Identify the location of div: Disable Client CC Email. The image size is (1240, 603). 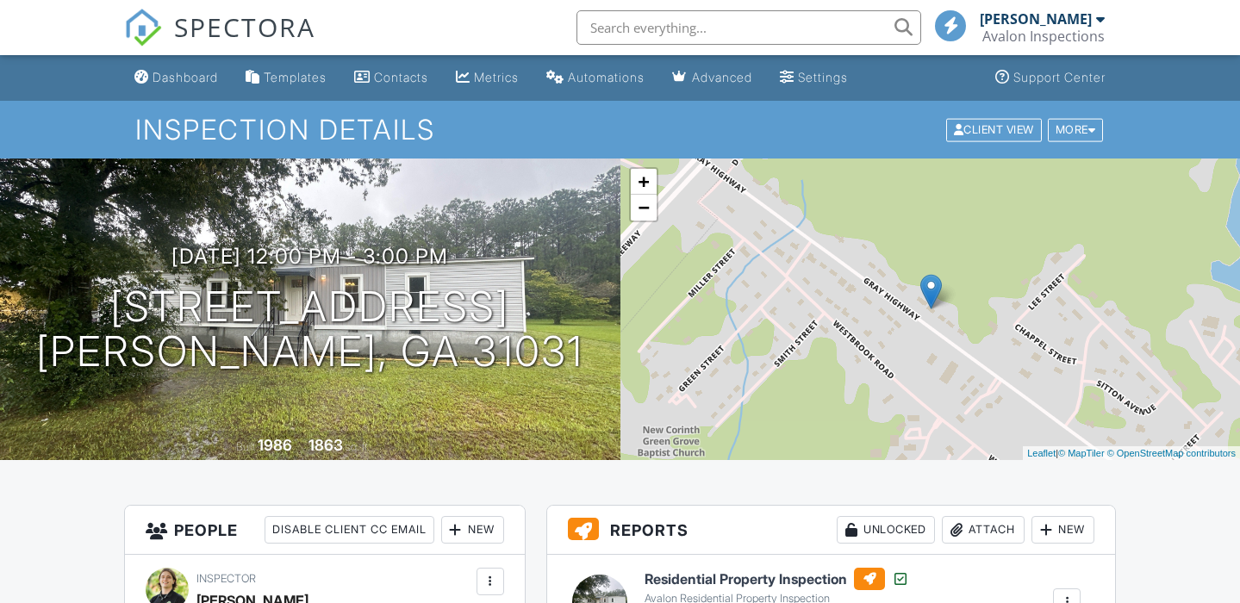
(349, 530).